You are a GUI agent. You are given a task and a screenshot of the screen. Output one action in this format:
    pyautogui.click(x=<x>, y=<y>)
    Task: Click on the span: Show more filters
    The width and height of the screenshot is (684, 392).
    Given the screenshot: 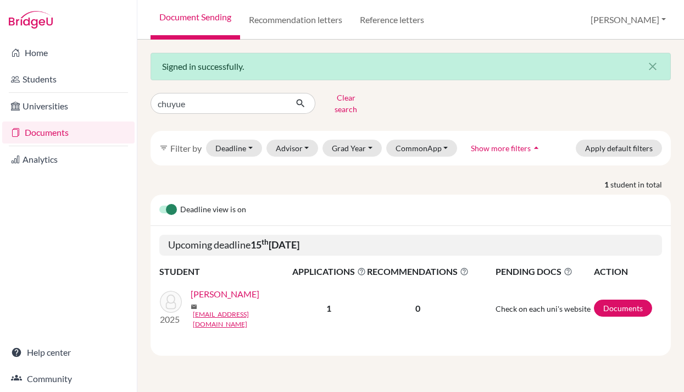 What is the action you would take?
    pyautogui.click(x=501, y=148)
    